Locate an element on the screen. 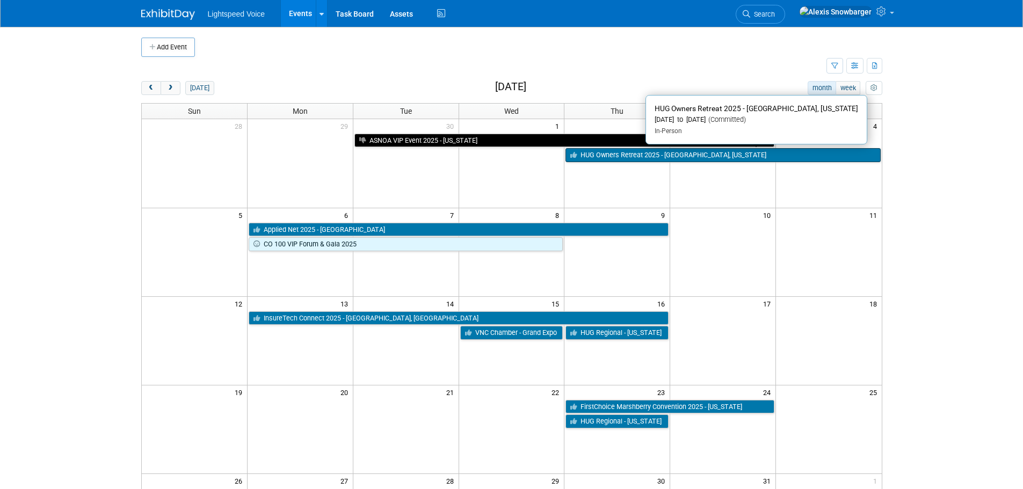 The image size is (1023, 489). span: In-Person is located at coordinates (668, 131).